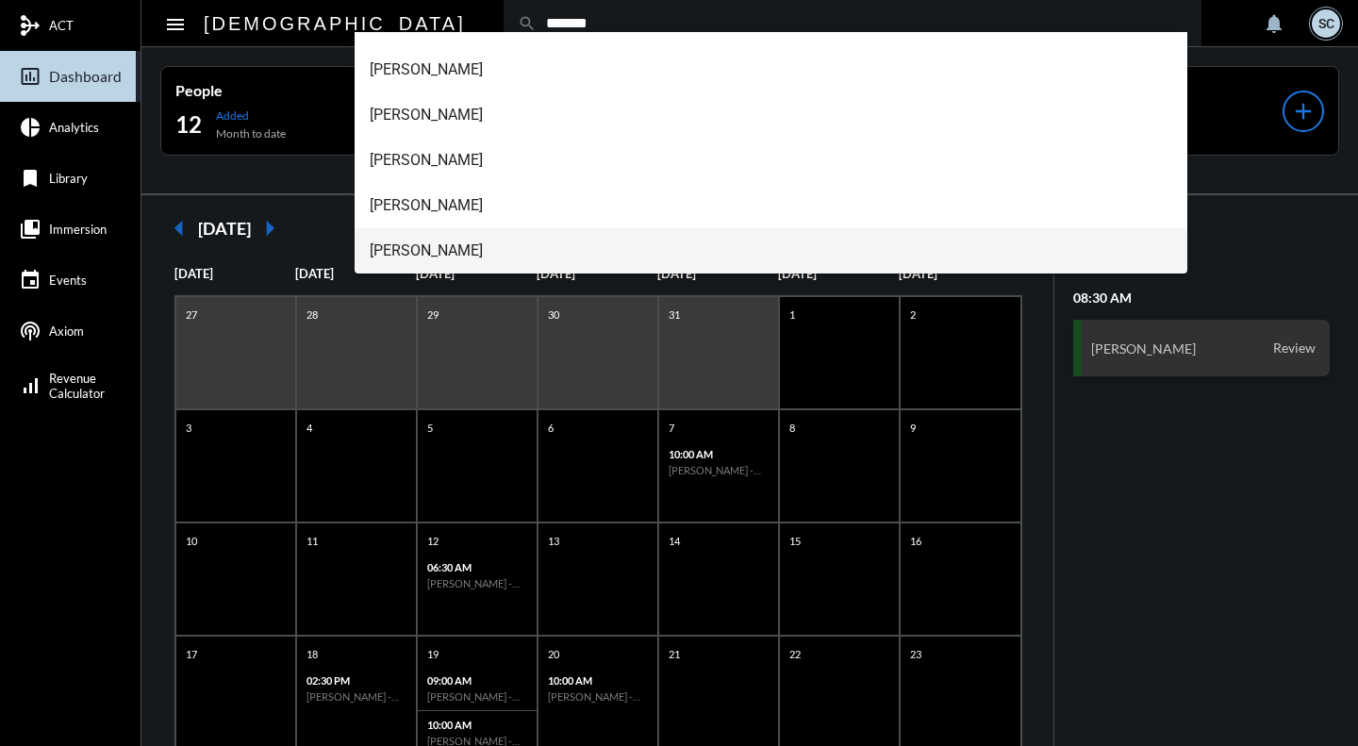 This screenshot has height=746, width=1358. What do you see at coordinates (30, 25) in the screenshot?
I see `mat-icon: mediation` at bounding box center [30, 25].